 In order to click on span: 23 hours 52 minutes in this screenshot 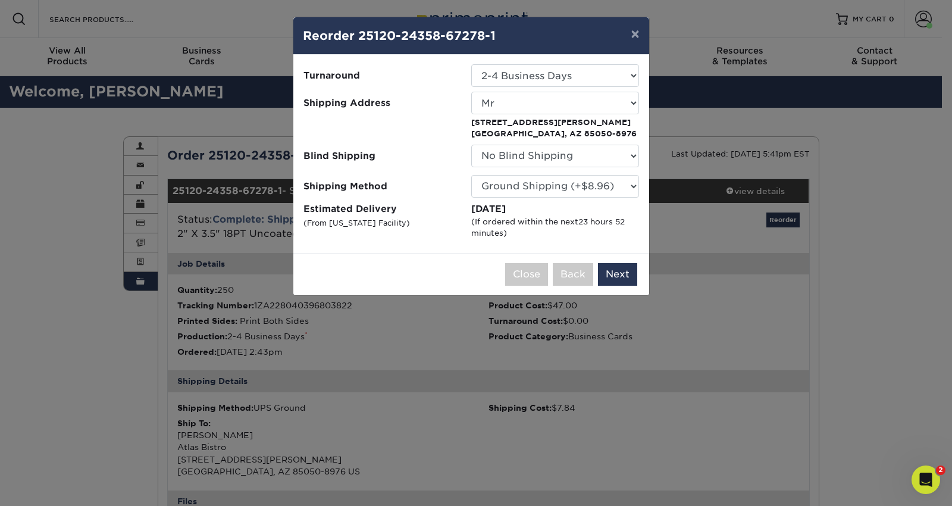, I will do `click(548, 227)`.